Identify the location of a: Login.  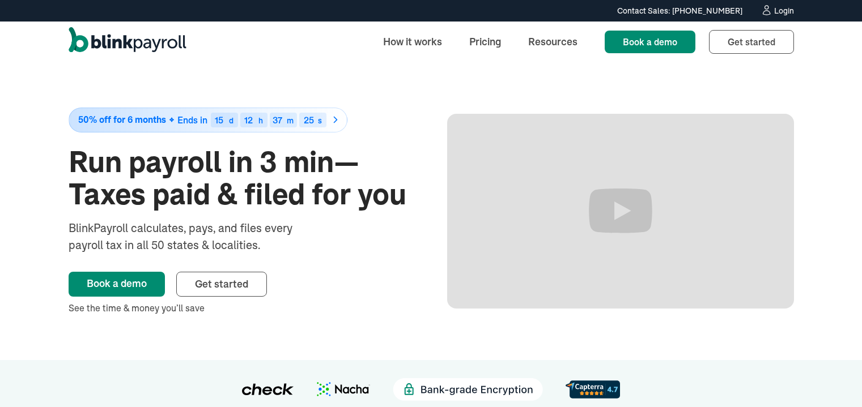
(777, 11).